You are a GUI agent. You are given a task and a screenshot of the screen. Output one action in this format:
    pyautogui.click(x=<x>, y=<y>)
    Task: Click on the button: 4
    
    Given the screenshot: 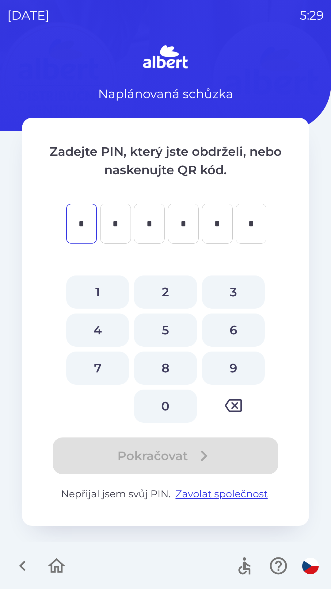 What is the action you would take?
    pyautogui.click(x=98, y=330)
    